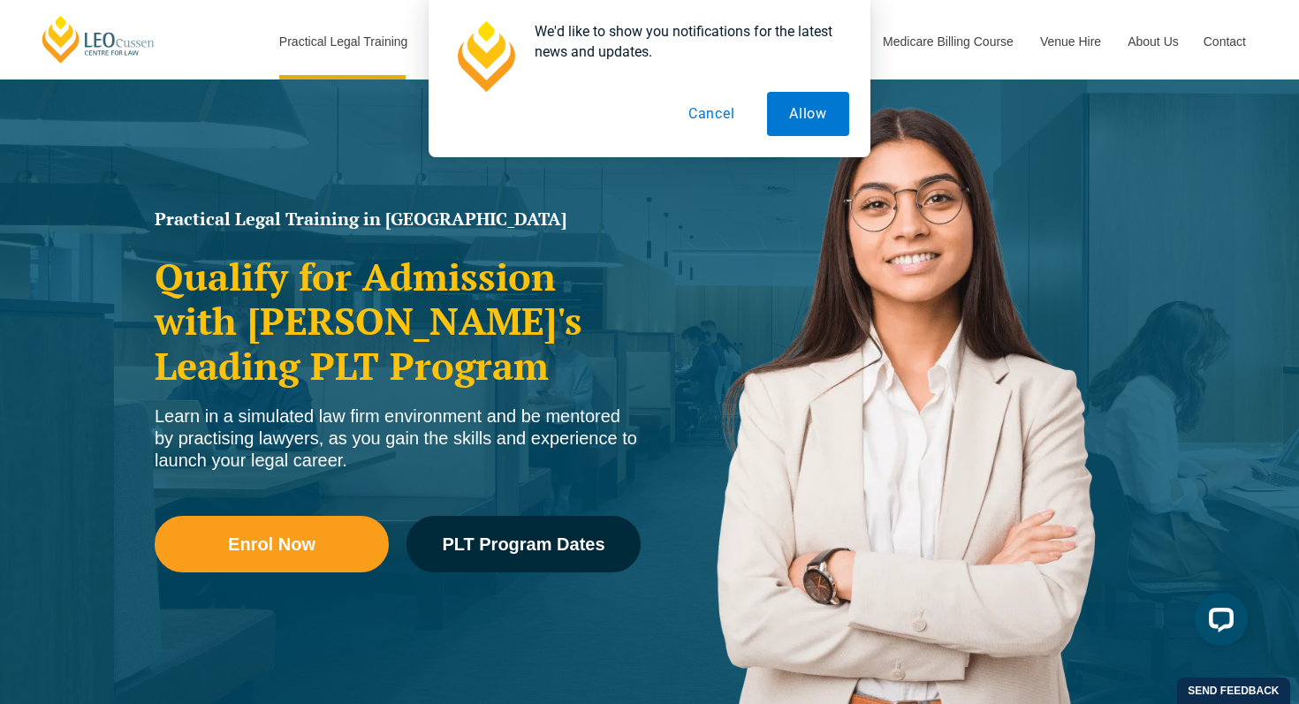 This screenshot has height=704, width=1299. I want to click on span: PLT Program Dates, so click(523, 544).